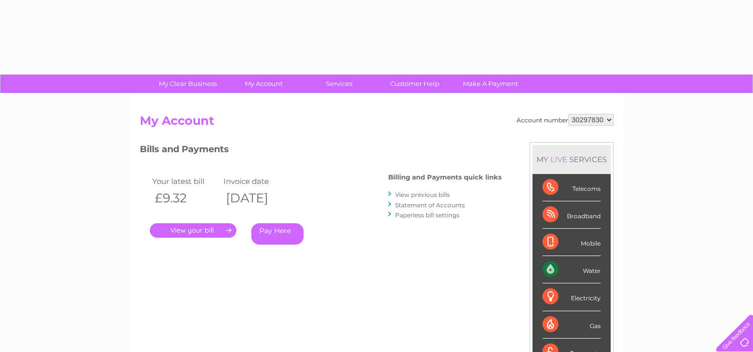  I want to click on a: Make A Payment, so click(490, 84).